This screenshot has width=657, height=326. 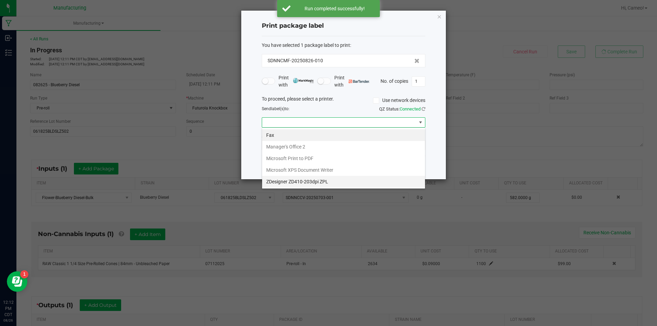 What do you see at coordinates (303, 80) in the screenshot?
I see `img: mark_magic_cybra.png` at bounding box center [303, 80].